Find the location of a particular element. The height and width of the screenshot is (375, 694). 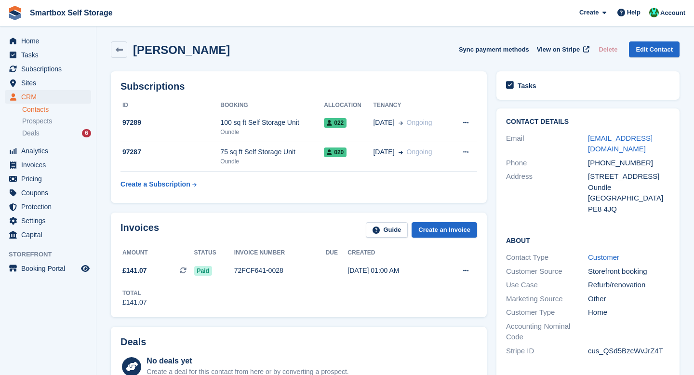

a: View on Stripe is located at coordinates (562, 49).